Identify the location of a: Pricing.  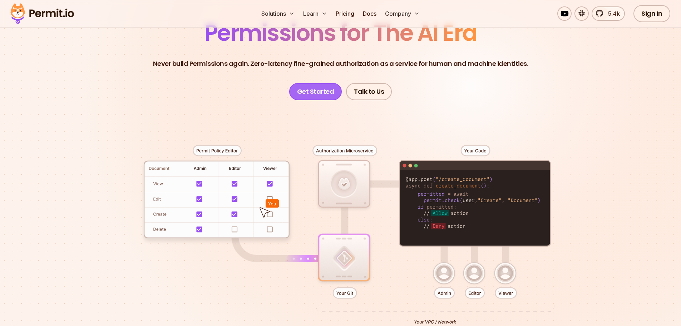
(345, 14).